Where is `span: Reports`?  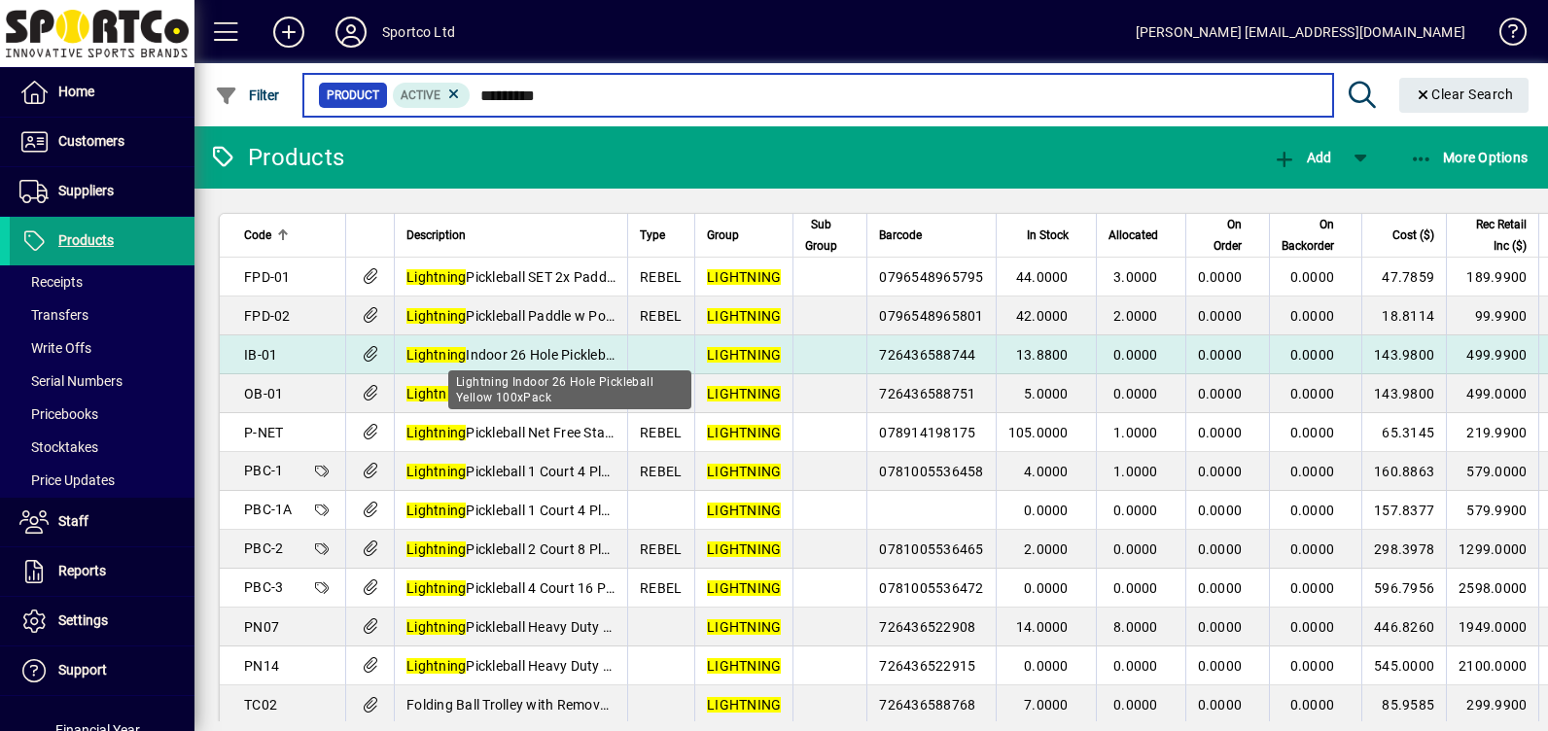
span: Reports is located at coordinates (82, 571).